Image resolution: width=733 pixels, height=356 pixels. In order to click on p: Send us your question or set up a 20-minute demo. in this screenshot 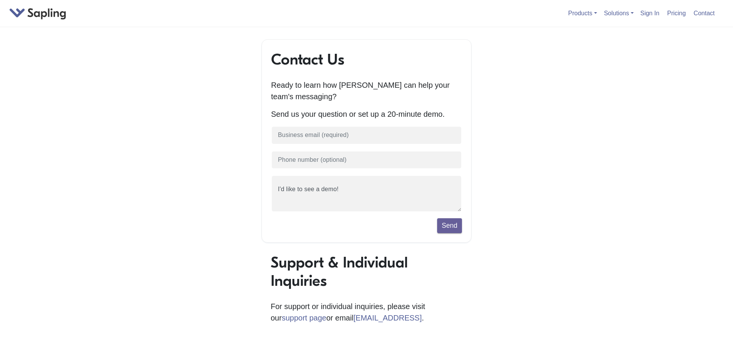, I will do `click(367, 114)`.